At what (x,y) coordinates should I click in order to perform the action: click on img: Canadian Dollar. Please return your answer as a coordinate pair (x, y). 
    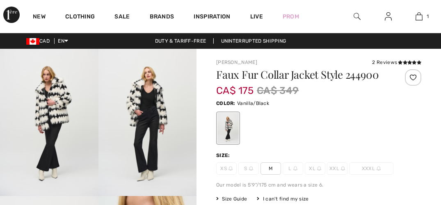
    Looking at the image, I should click on (33, 41).